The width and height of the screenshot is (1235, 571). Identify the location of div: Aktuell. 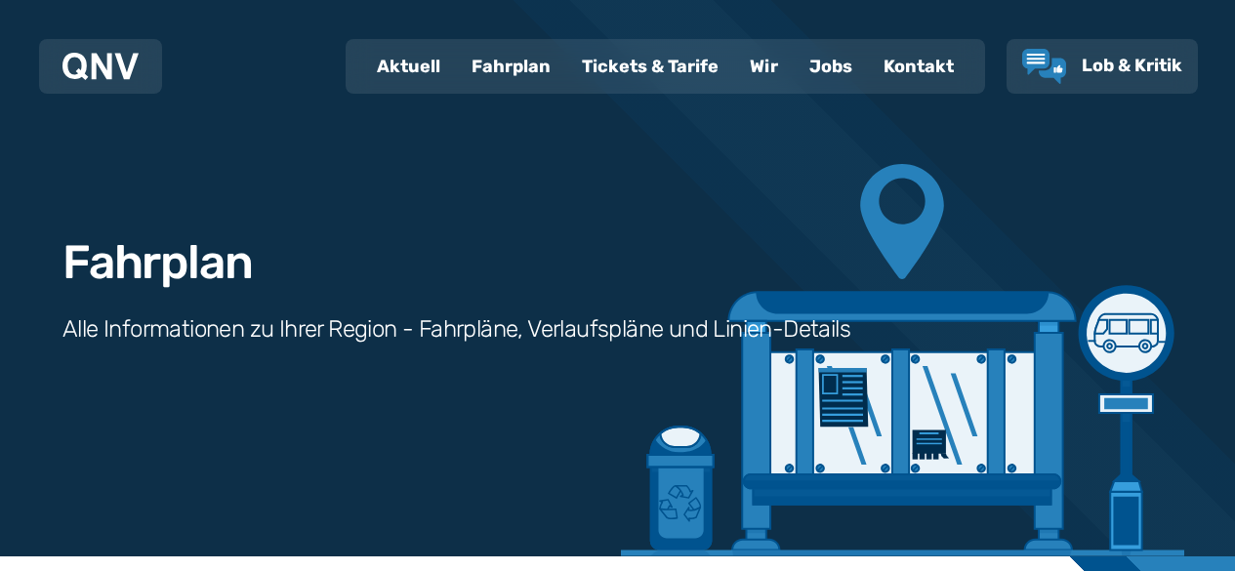
(408, 66).